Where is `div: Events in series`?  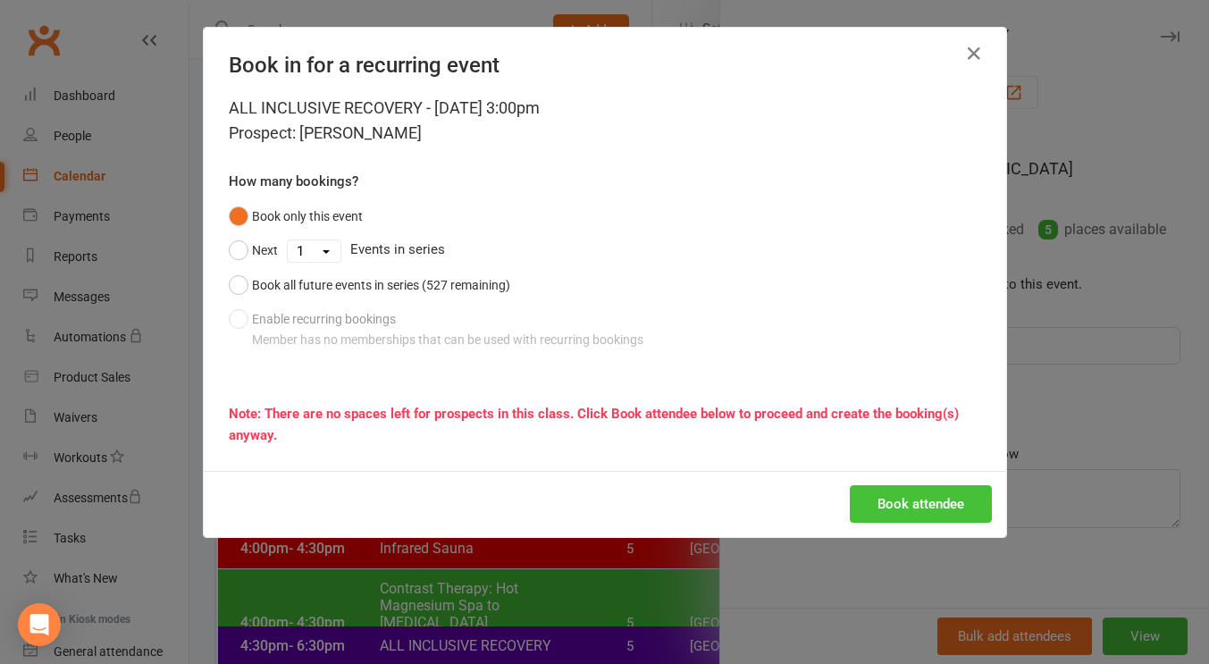
div: Events in series is located at coordinates (605, 250).